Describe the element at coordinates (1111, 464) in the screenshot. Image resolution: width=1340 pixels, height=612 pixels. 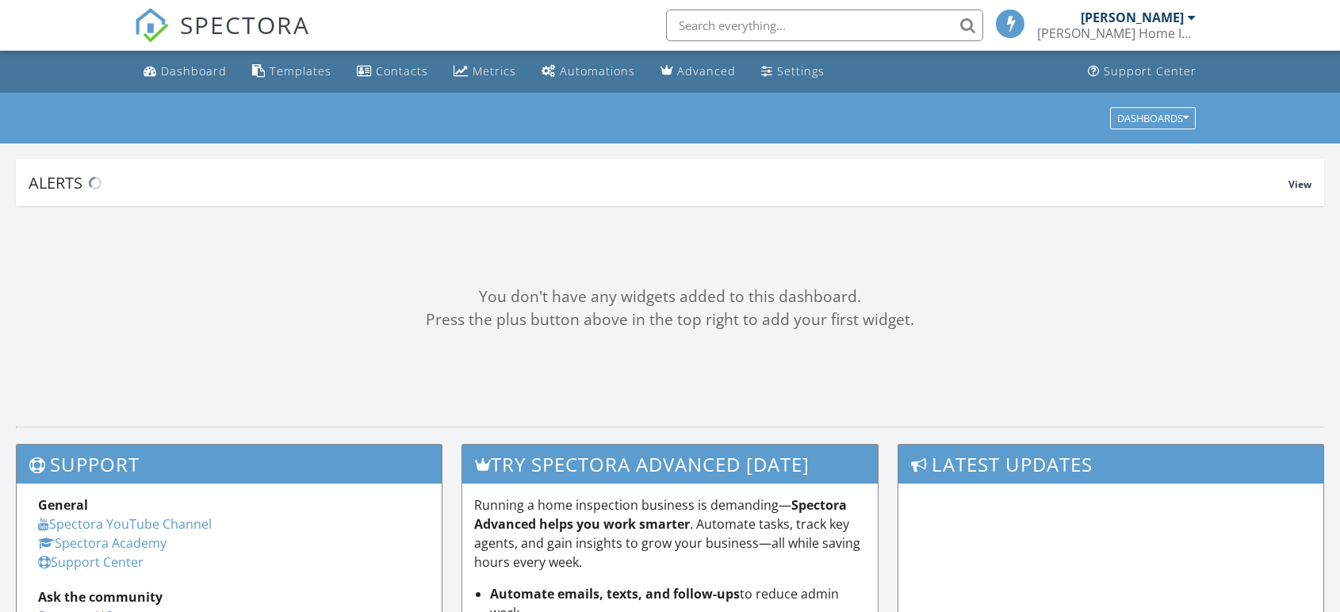
I see `h3: Latest Updates` at that location.